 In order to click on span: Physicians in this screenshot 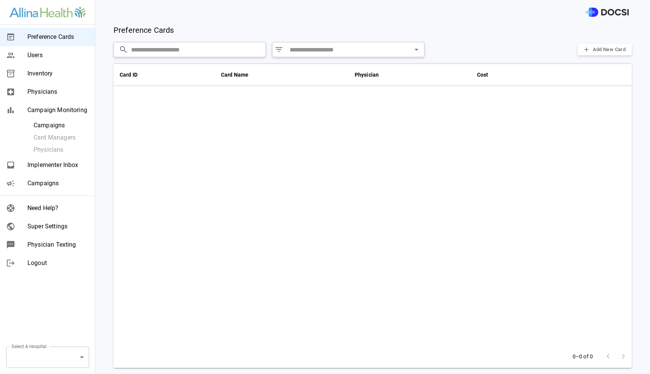, I will do `click(58, 92)`.